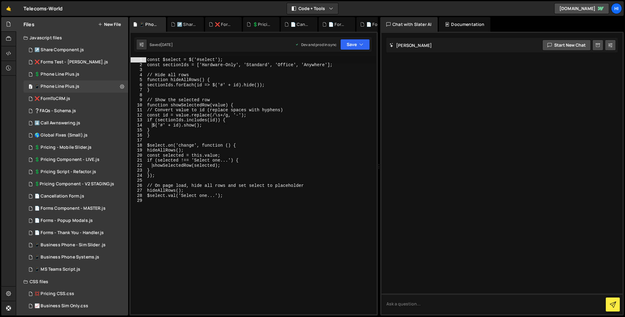  I want to click on div: Telecoms-World, so click(43, 9).